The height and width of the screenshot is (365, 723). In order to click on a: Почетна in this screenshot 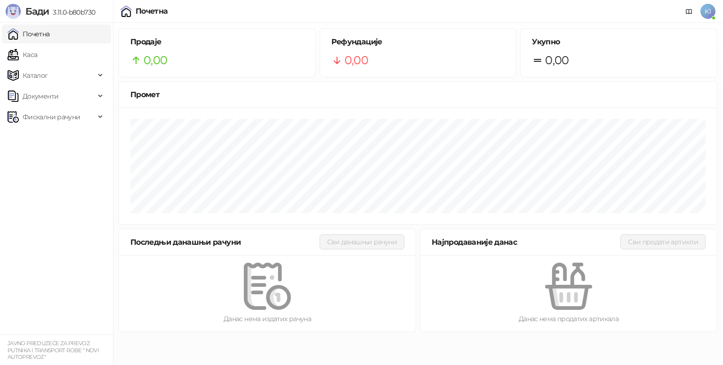, I will do `click(29, 34)`.